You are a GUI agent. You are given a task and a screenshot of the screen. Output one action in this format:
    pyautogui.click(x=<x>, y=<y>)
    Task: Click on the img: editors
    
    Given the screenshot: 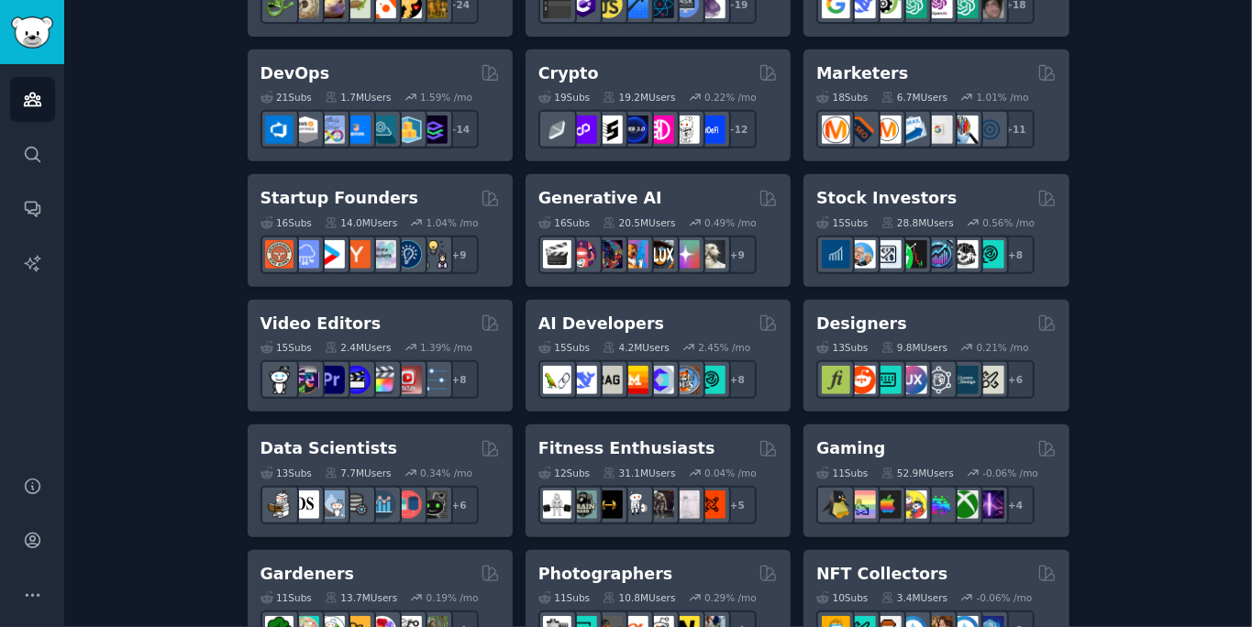 What is the action you would take?
    pyautogui.click(x=304, y=380)
    